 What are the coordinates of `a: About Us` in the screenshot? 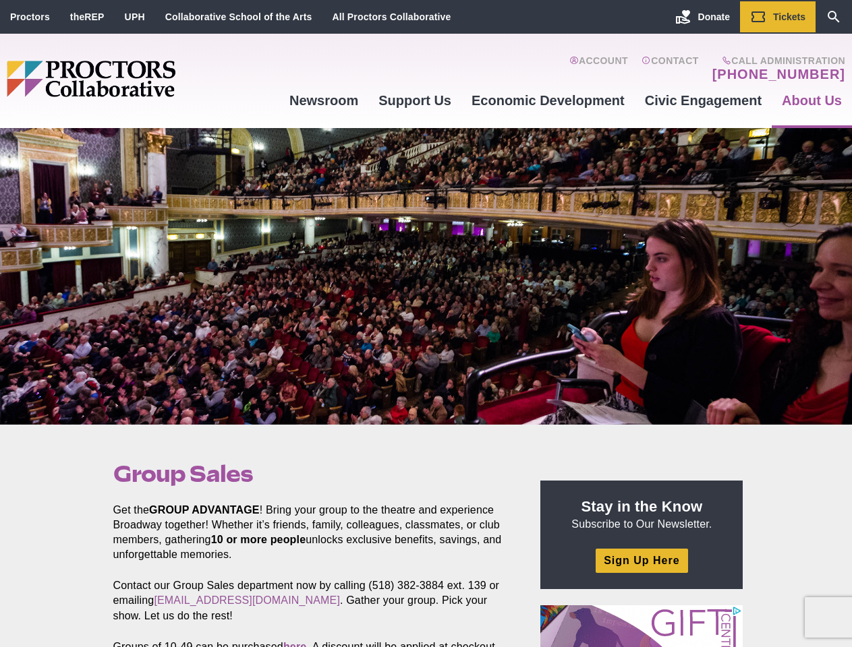 It's located at (811, 100).